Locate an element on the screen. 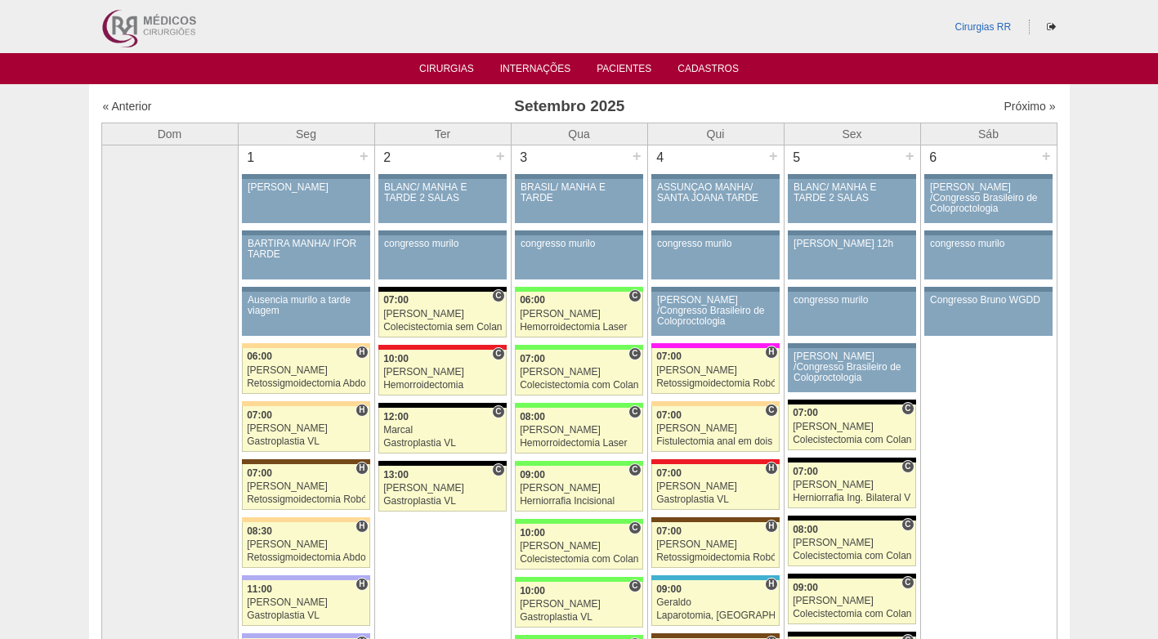 Image resolution: width=1158 pixels, height=639 pixels. a: BLANC/ MANHÃ E TARDE 2 SALAS is located at coordinates (852, 201).